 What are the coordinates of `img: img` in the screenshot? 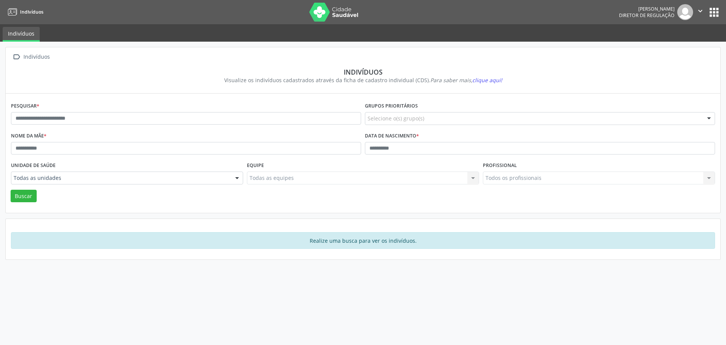 It's located at (686, 12).